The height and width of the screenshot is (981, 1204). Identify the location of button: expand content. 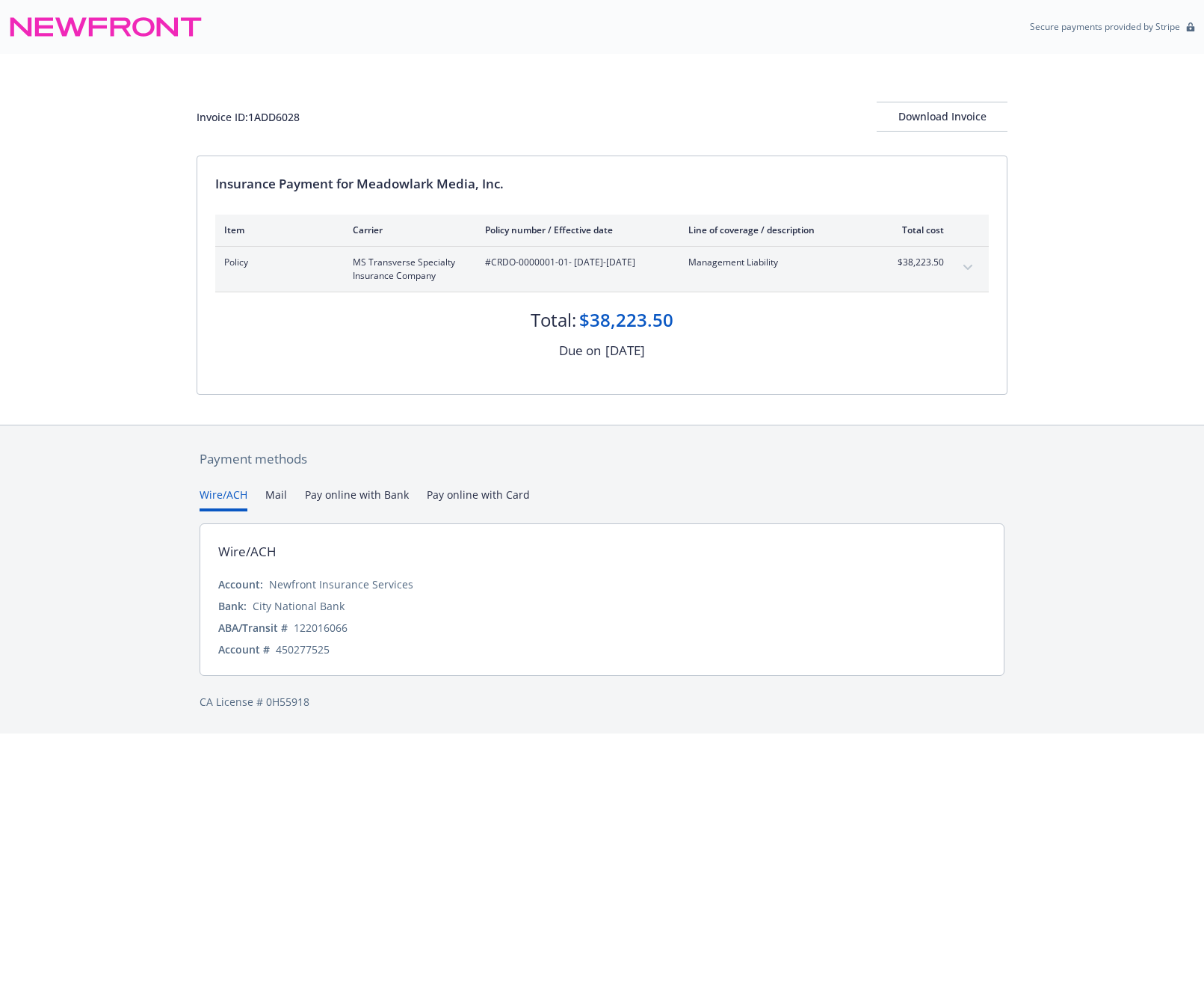
(968, 268).